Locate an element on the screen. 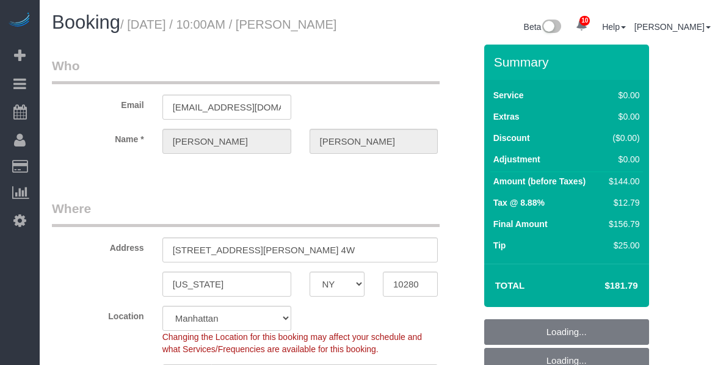 Image resolution: width=726 pixels, height=365 pixels. legend: Where is located at coordinates (246, 213).